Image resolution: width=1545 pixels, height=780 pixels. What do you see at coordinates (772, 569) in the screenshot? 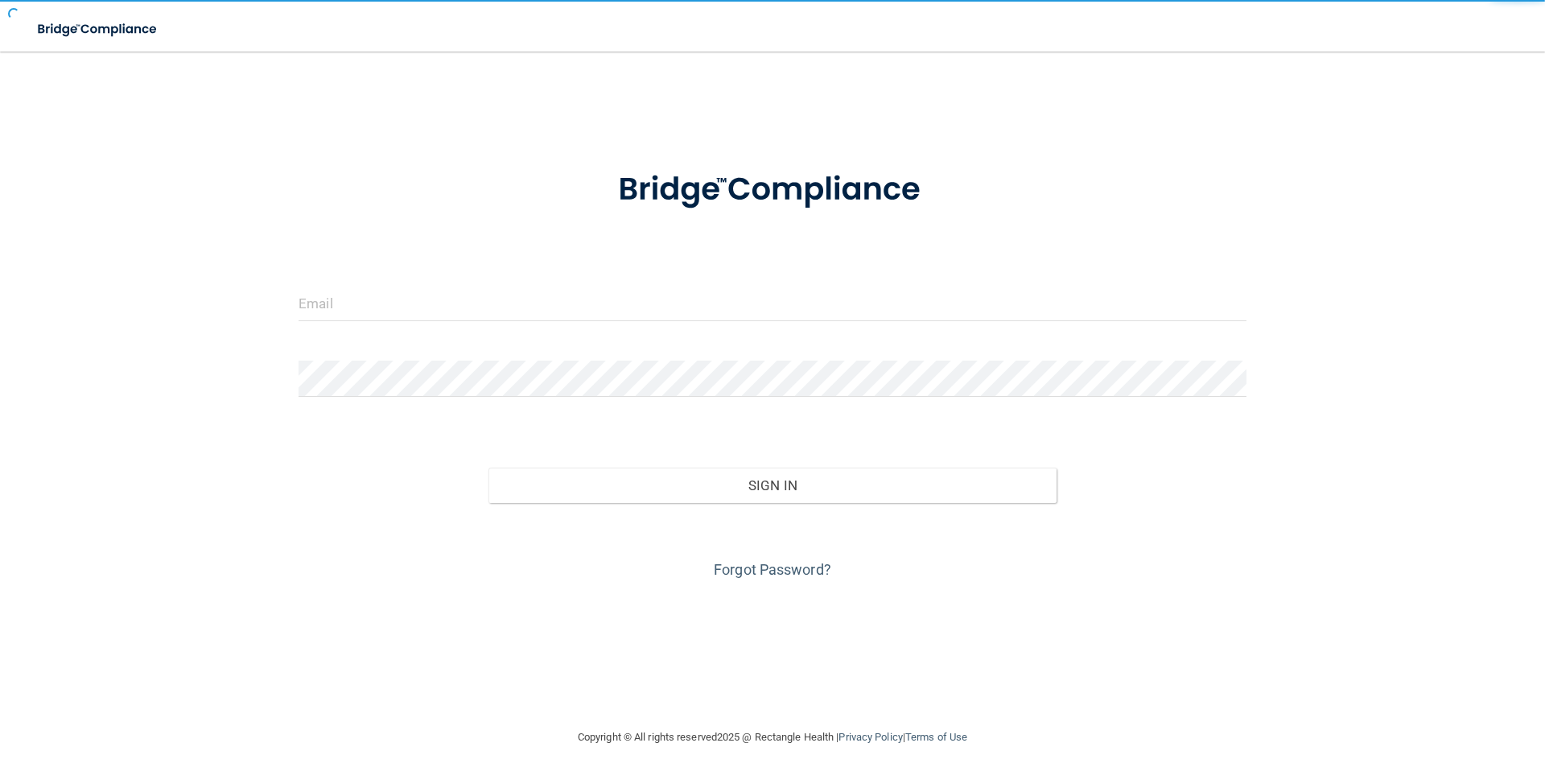
I see `a: Forgot Password?` at bounding box center [772, 569].